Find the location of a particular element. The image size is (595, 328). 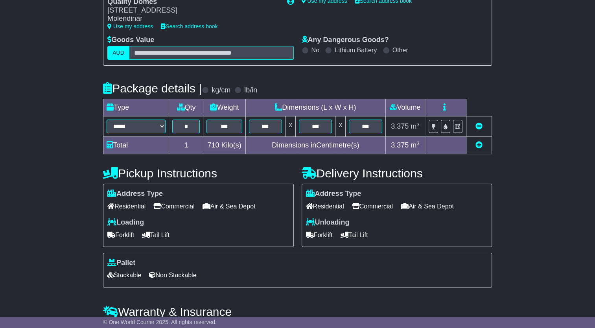

h4: Warranty & Insurance is located at coordinates (297, 311).